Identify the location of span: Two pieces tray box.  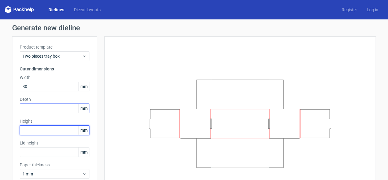
(52, 56).